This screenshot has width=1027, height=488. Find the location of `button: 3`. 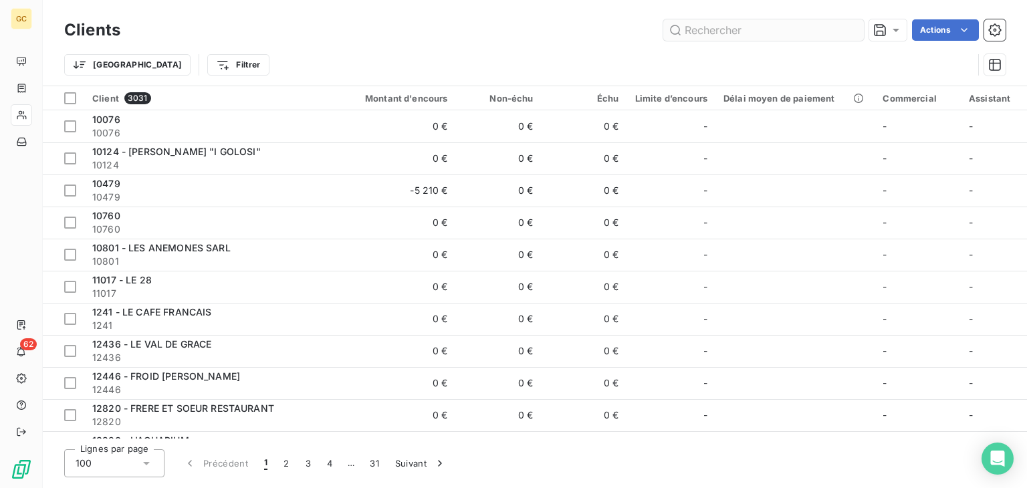

button: 3 is located at coordinates (308, 463).